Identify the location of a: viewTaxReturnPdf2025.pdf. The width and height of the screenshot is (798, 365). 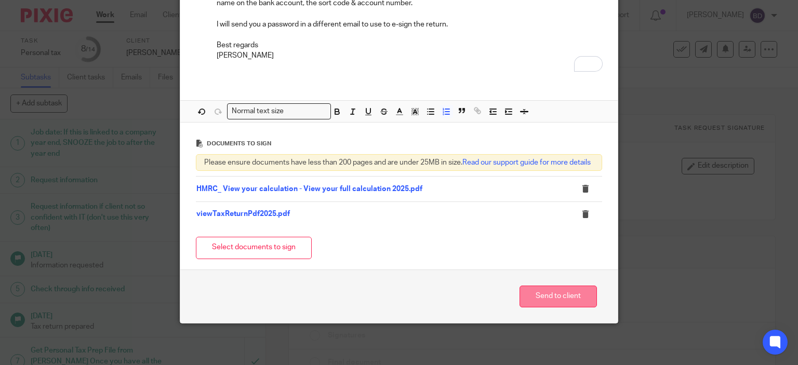
(243, 214).